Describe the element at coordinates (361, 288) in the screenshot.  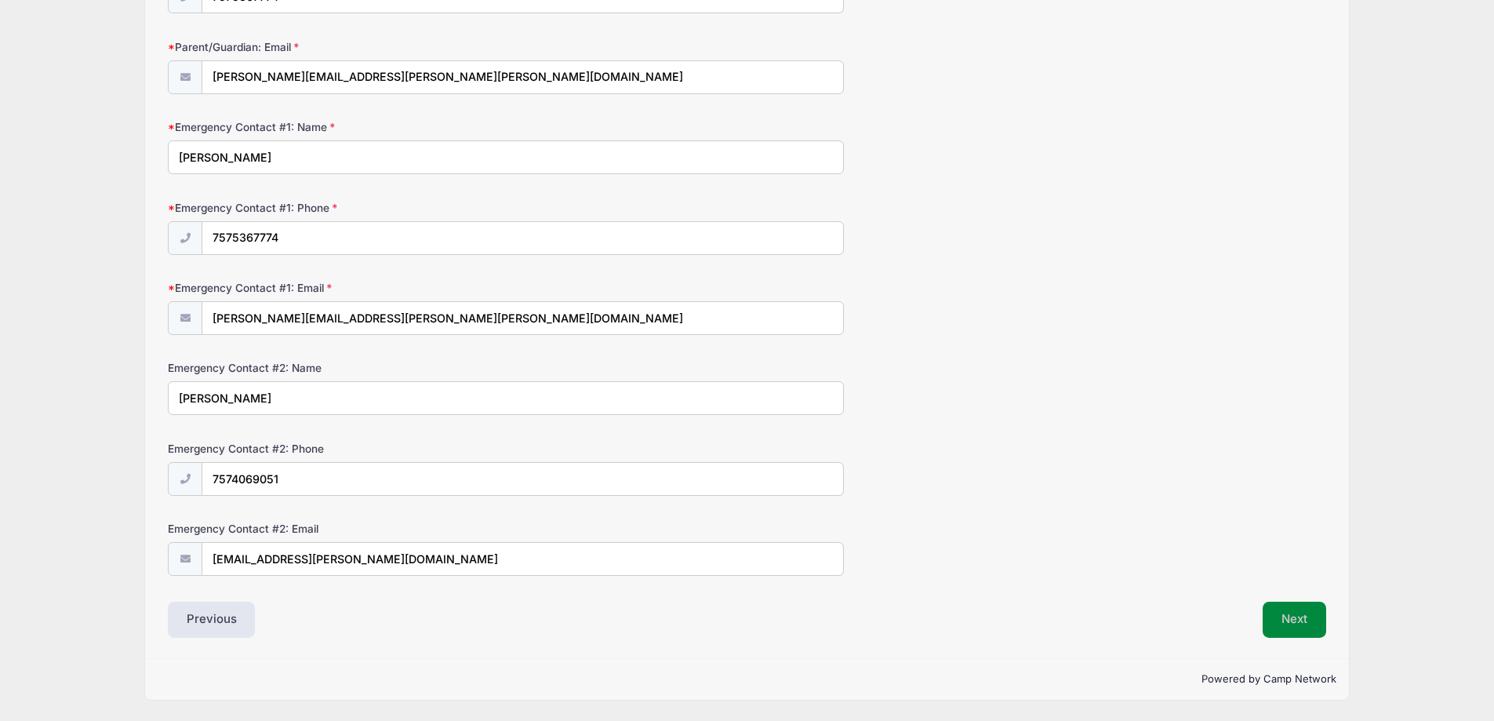
I see `label: Emergency Contact #1: Email` at that location.